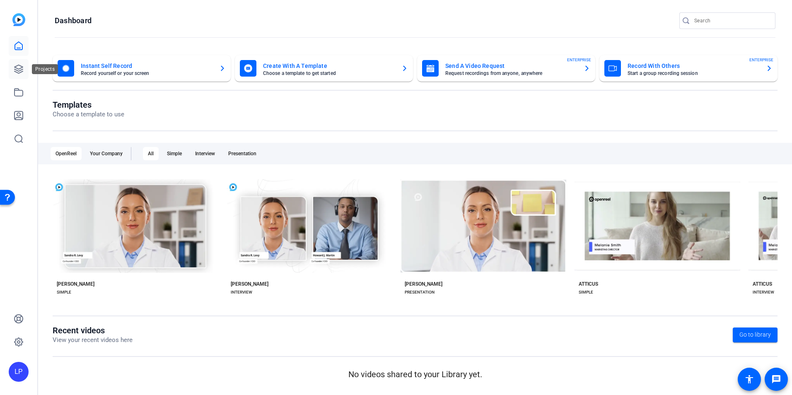 Image resolution: width=792 pixels, height=395 pixels. Describe the element at coordinates (506, 68) in the screenshot. I see `button: Send A Video RequestRequest recordings from anyone, anywhereENTERPRISE` at that location.